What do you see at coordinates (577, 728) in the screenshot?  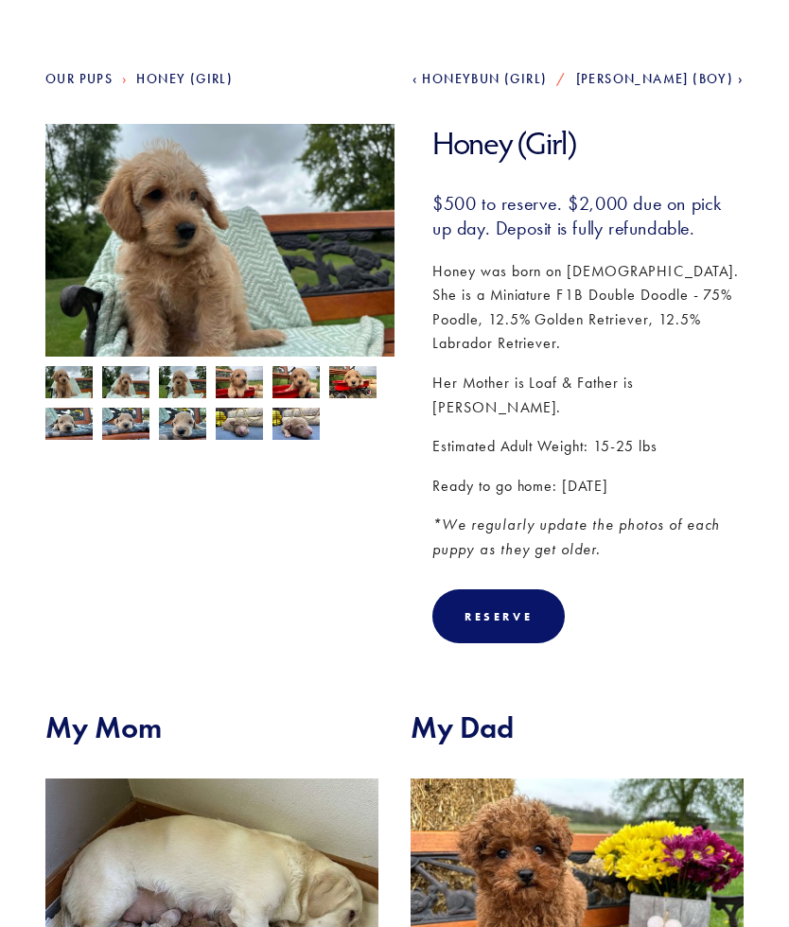 I see `h2: My Dad` at bounding box center [577, 728].